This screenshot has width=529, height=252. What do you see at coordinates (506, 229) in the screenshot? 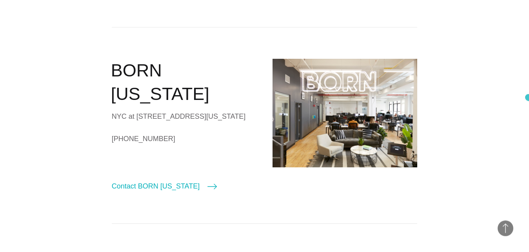
I see `span: Back to Top` at bounding box center [506, 229].